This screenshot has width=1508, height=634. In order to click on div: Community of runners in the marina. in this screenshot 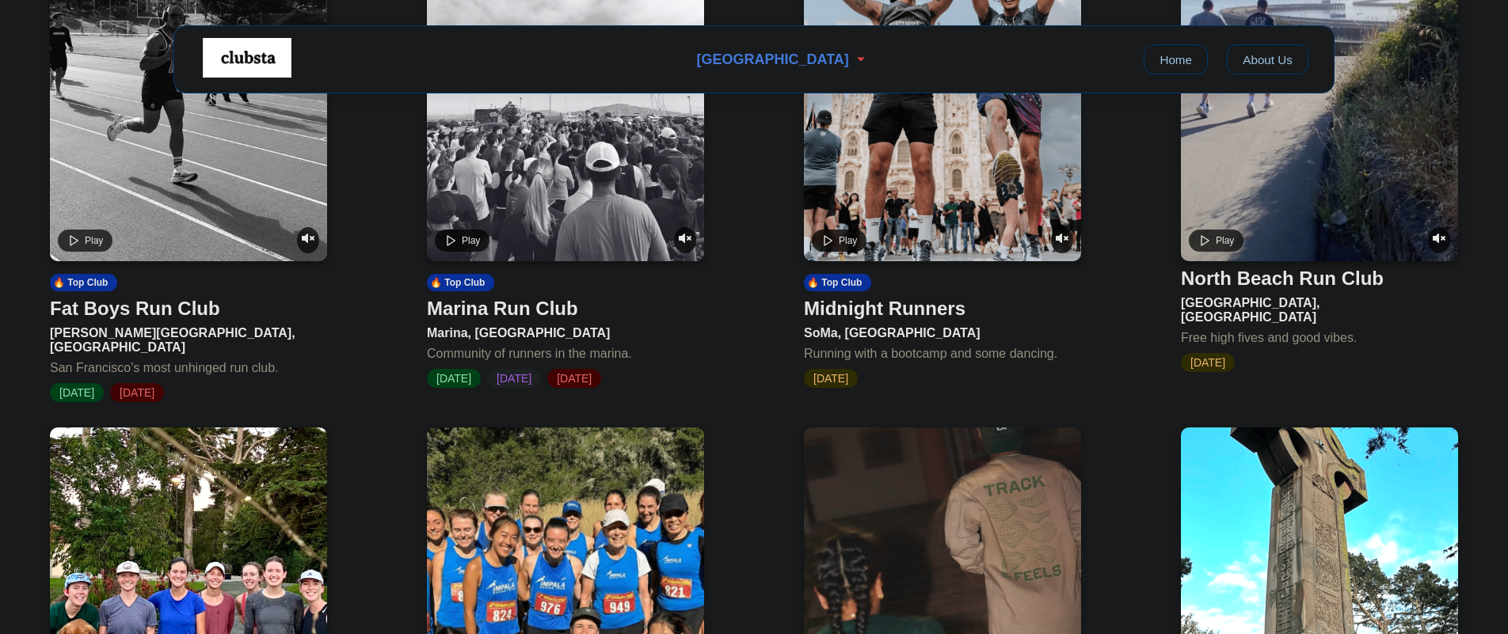, I will do `click(565, 351)`.